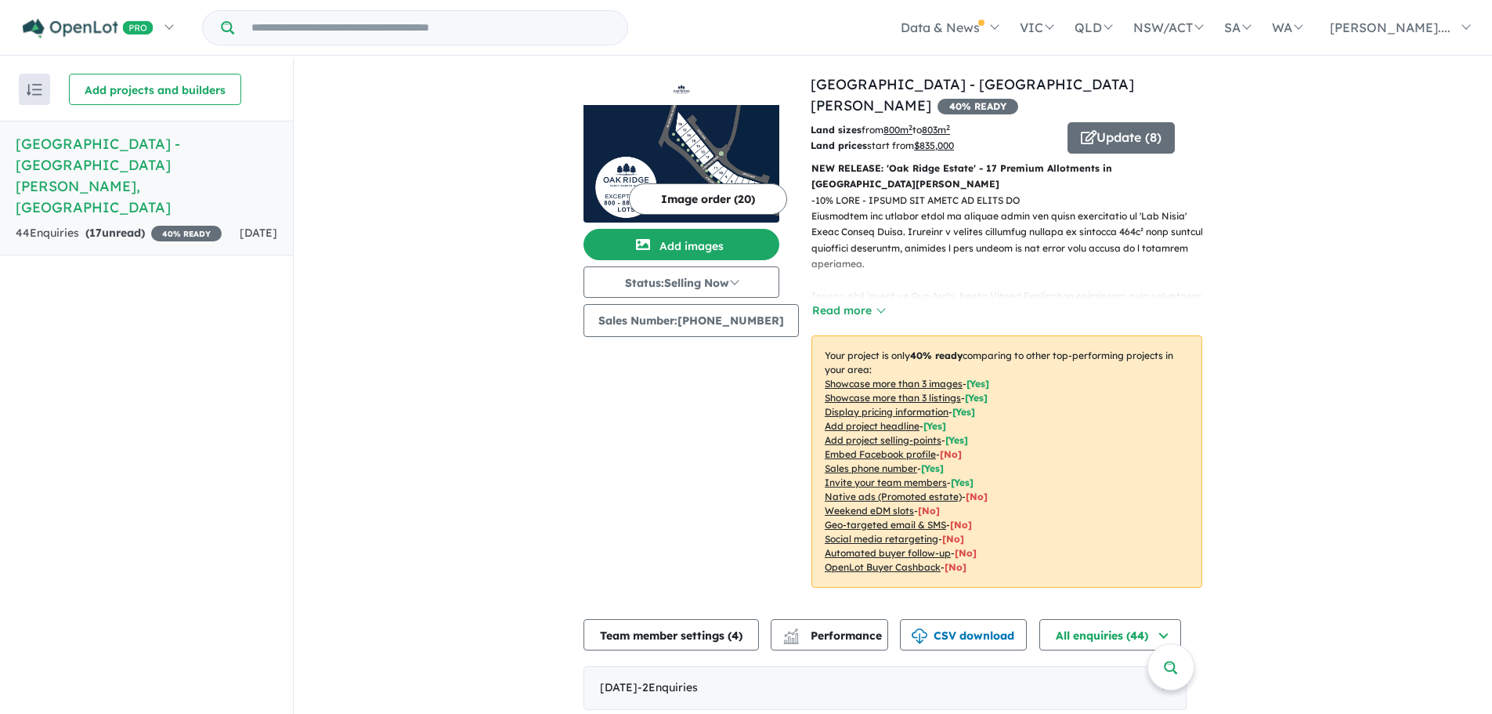 The height and width of the screenshot is (714, 1492). Describe the element at coordinates (1121, 138) in the screenshot. I see `button: Update (8)` at that location.